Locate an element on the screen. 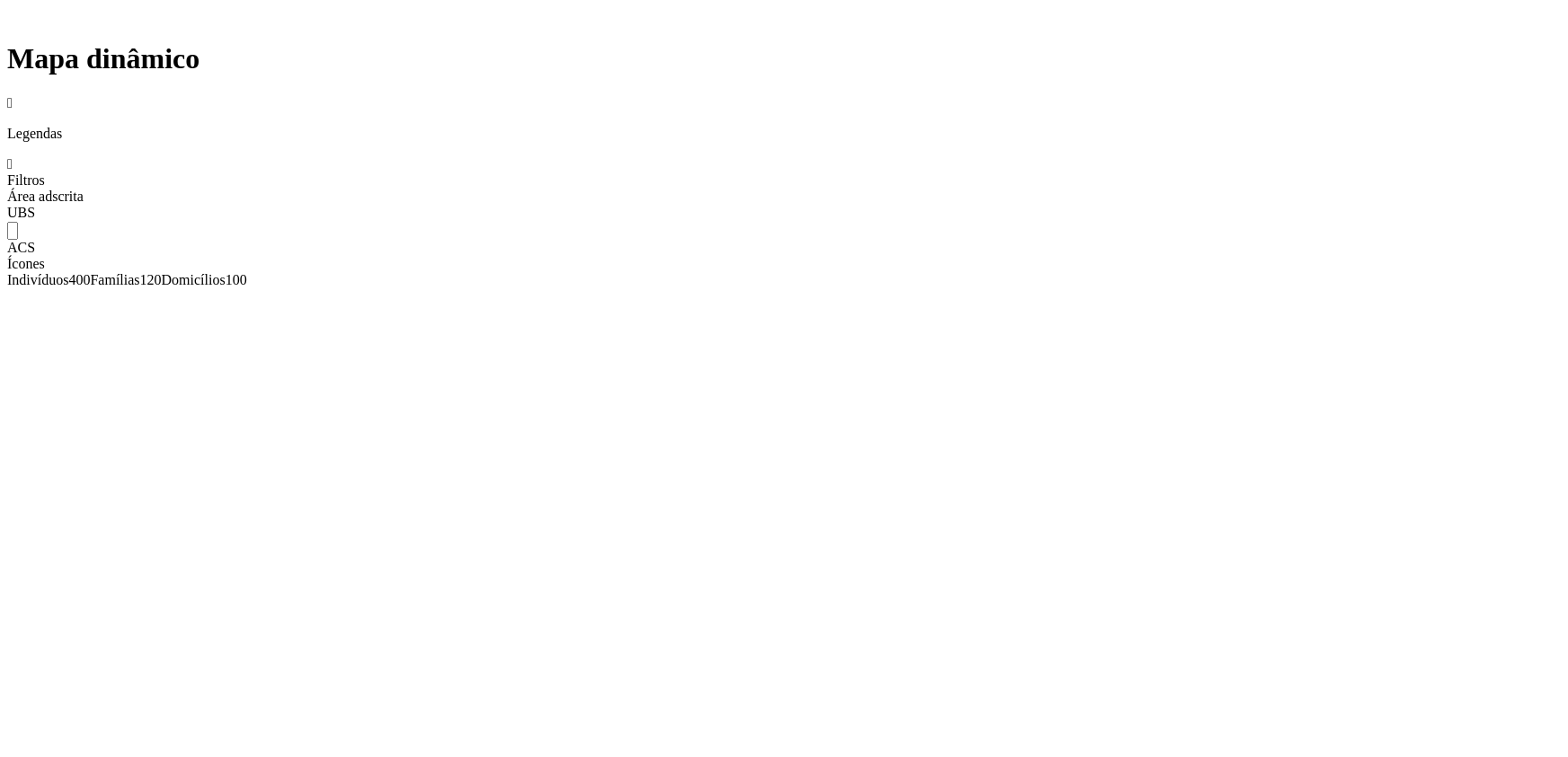 This screenshot has height=757, width=1568. header: UBS is located at coordinates (784, 213).